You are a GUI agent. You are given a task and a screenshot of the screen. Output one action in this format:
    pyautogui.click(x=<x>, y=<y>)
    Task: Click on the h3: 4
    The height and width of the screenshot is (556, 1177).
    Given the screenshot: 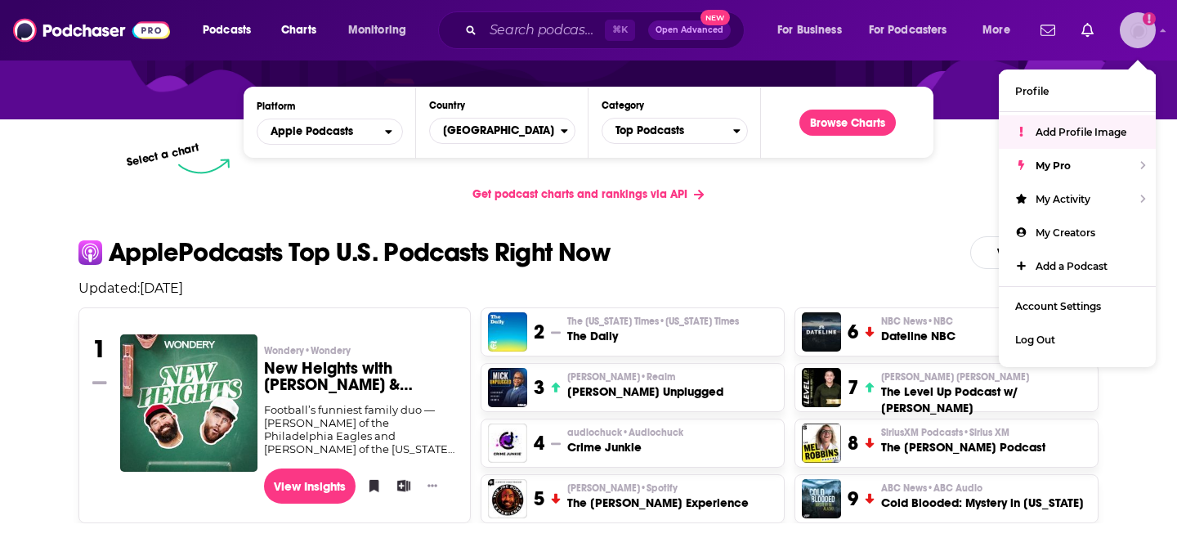 What is the action you would take?
    pyautogui.click(x=539, y=443)
    